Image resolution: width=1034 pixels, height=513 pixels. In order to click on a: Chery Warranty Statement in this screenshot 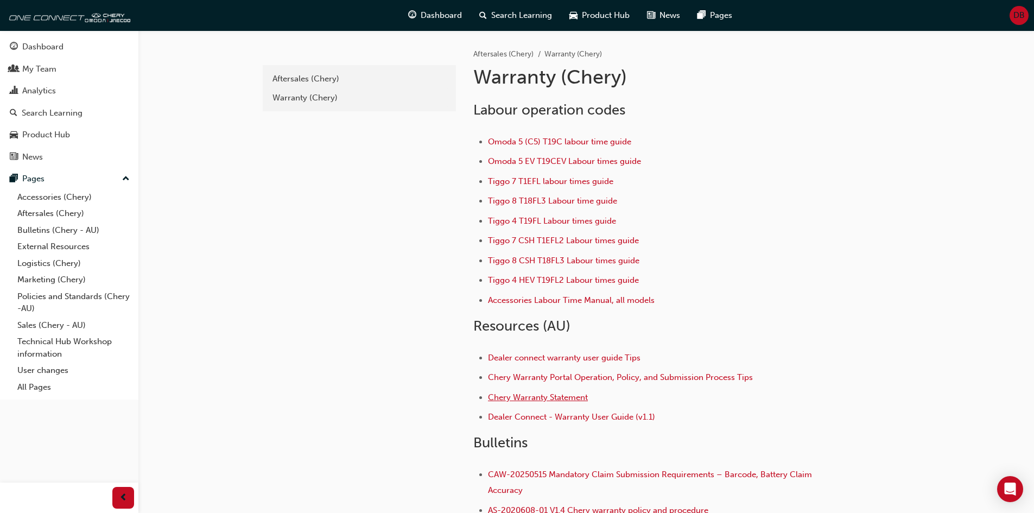, I will do `click(538, 397)`.